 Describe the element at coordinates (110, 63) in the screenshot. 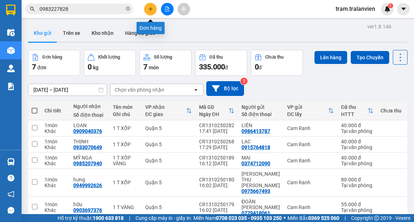

I see `button: Khối lượng0kg` at that location.